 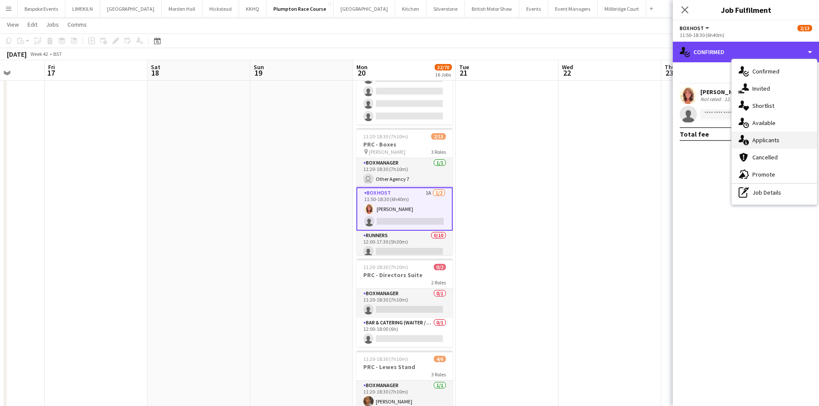 What do you see at coordinates (404, 303) in the screenshot?
I see `app-card-role: Box Manager0/111:20-18:30 (7h10m)` at bounding box center [404, 303].